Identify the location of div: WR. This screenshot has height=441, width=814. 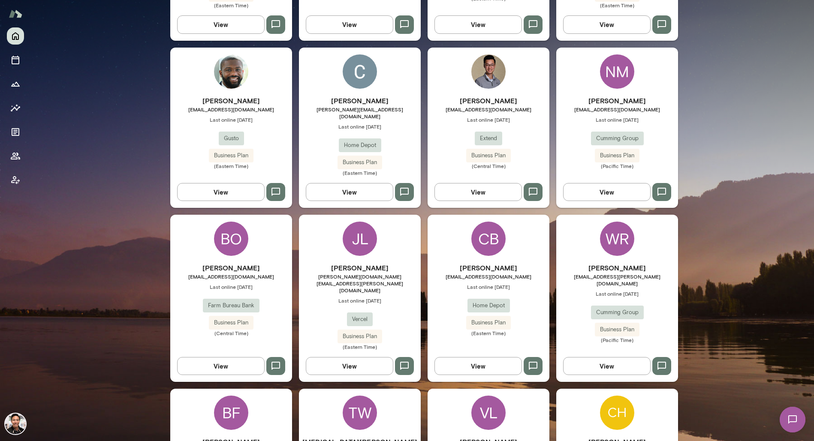
(617, 239).